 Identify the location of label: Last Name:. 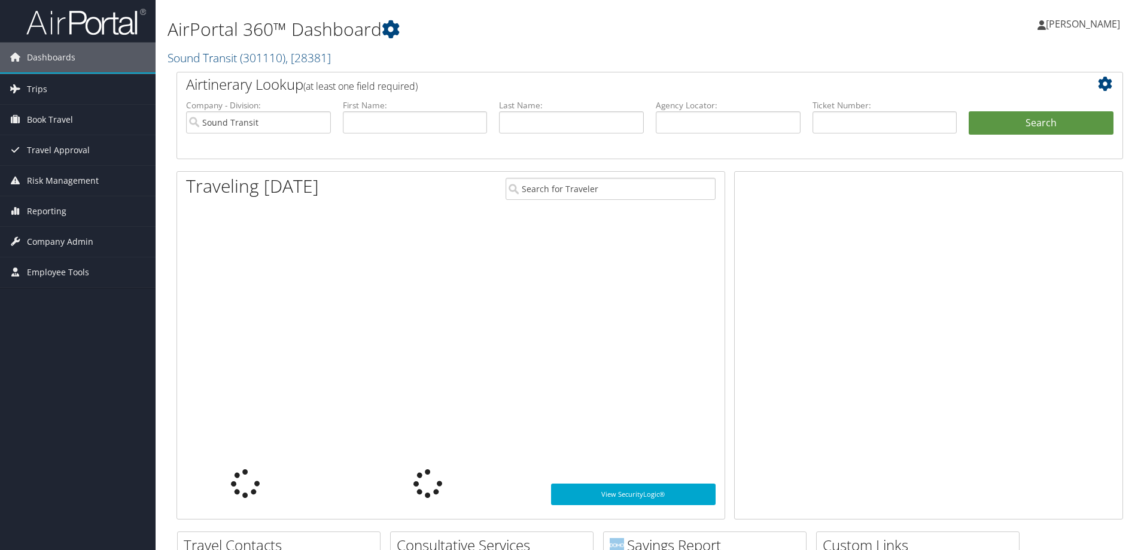
(572, 105).